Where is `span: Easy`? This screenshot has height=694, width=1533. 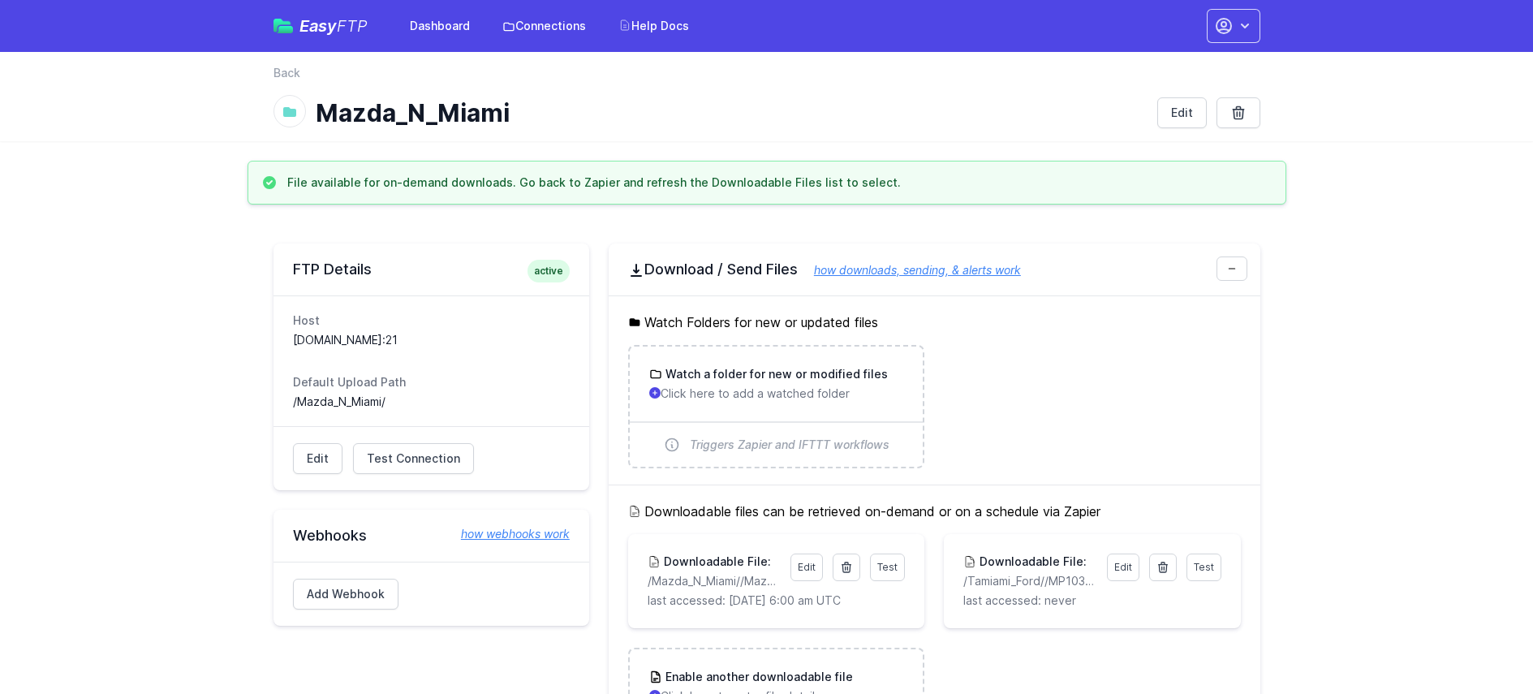
span: Easy is located at coordinates (333, 26).